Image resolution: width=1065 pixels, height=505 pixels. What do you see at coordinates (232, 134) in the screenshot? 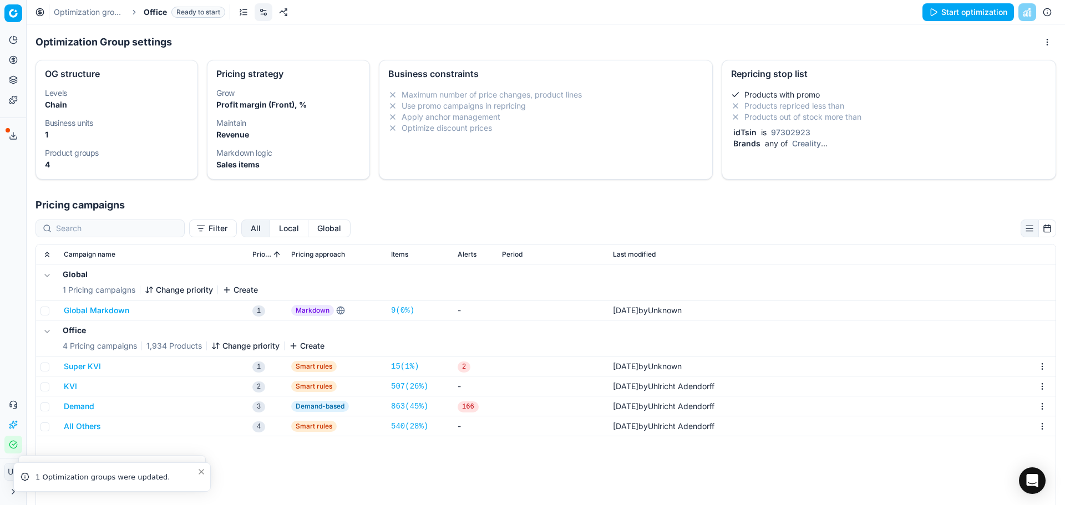
I see `strong: Revenue` at bounding box center [232, 134].